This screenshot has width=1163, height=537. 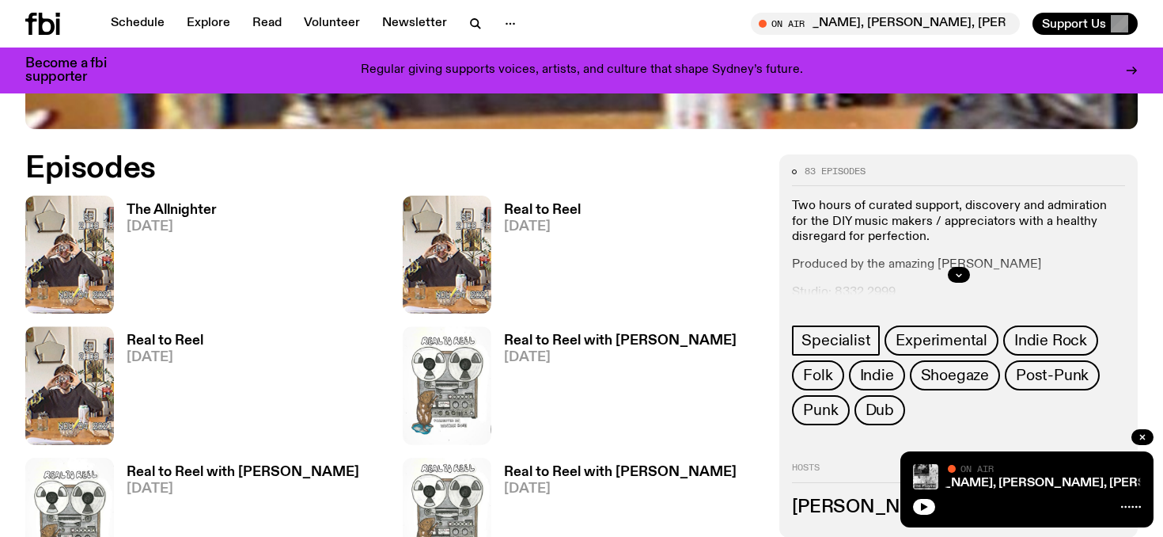 I want to click on a: Read, so click(x=267, y=24).